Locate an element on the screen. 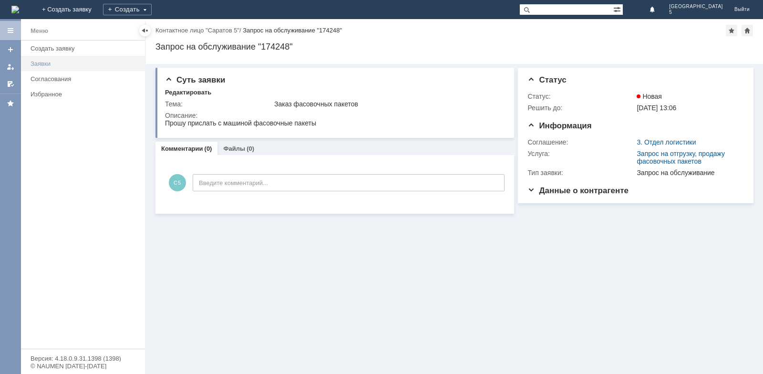  div: Решить до: is located at coordinates (581, 108).